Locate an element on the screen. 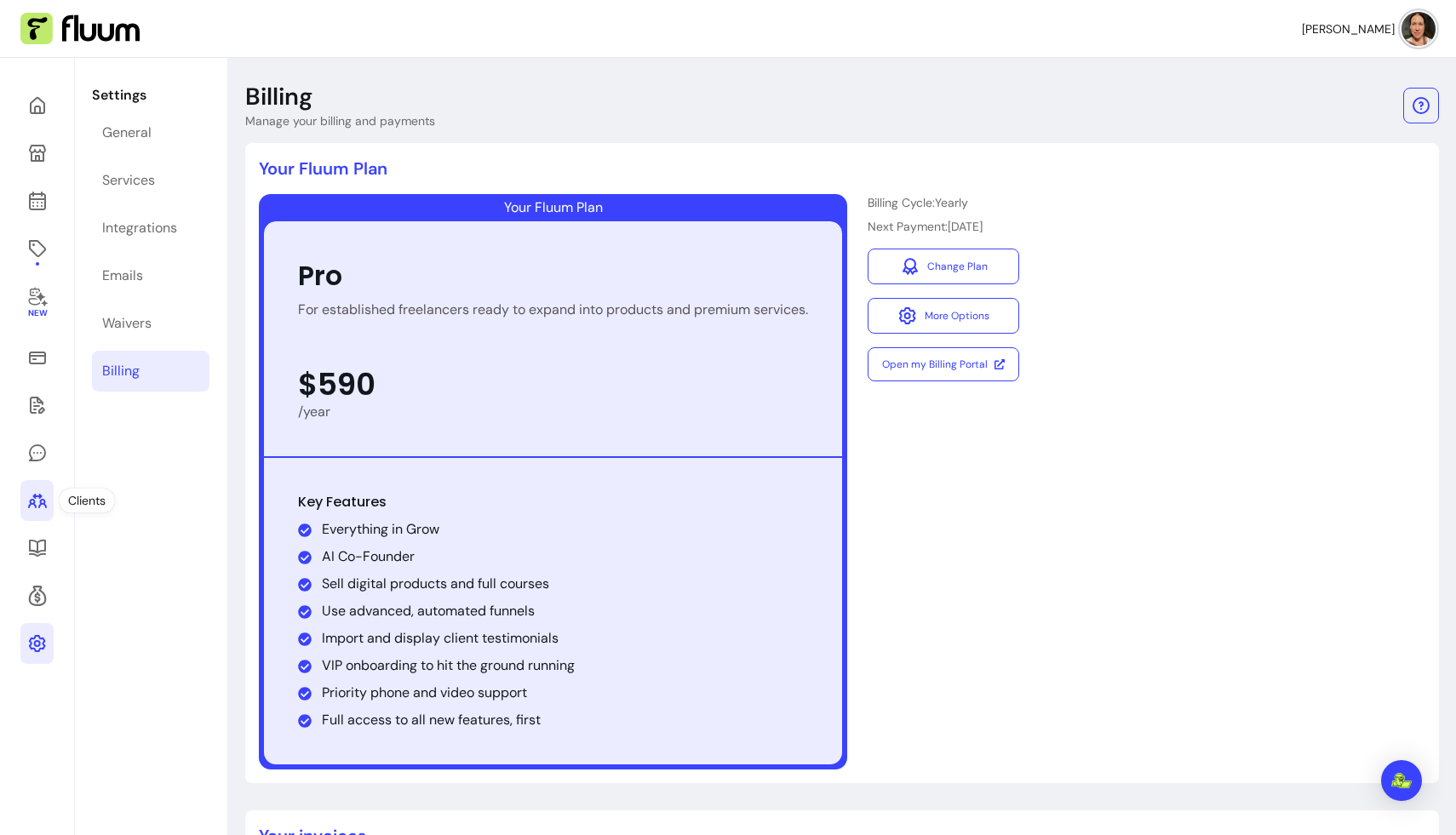 This screenshot has height=835, width=1456. a: My Messages is located at coordinates (36, 452).